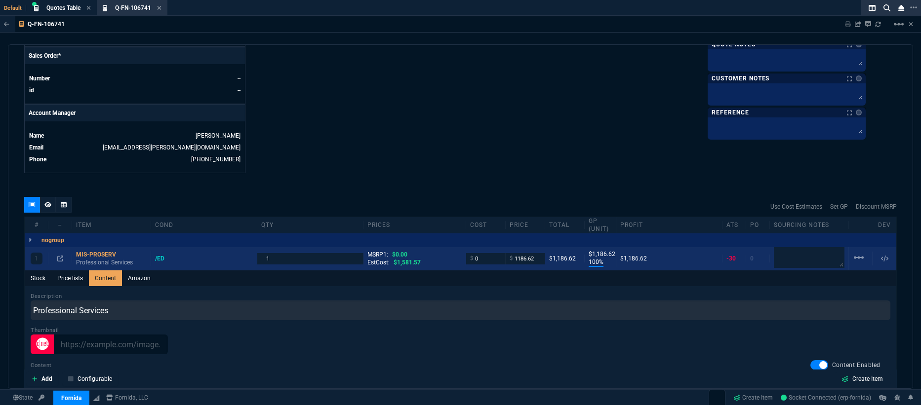  What do you see at coordinates (37, 136) in the screenshot?
I see `span: Name` at bounding box center [37, 136].